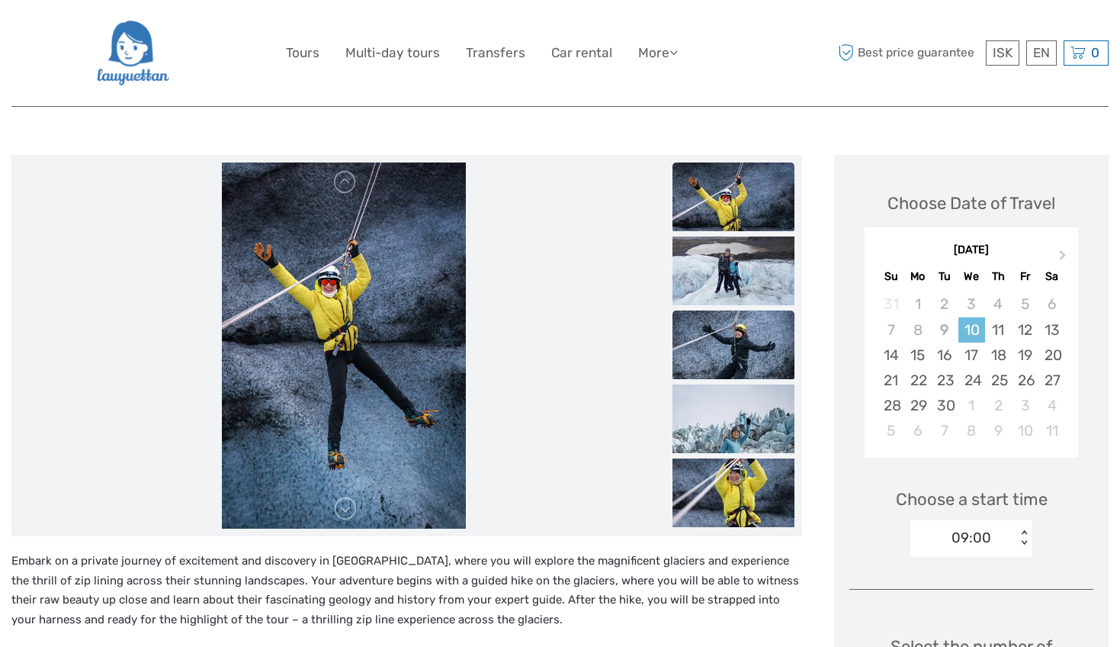 The width and height of the screenshot is (1120, 647). Describe the element at coordinates (944, 276) in the screenshot. I see `div: Tu` at that location.